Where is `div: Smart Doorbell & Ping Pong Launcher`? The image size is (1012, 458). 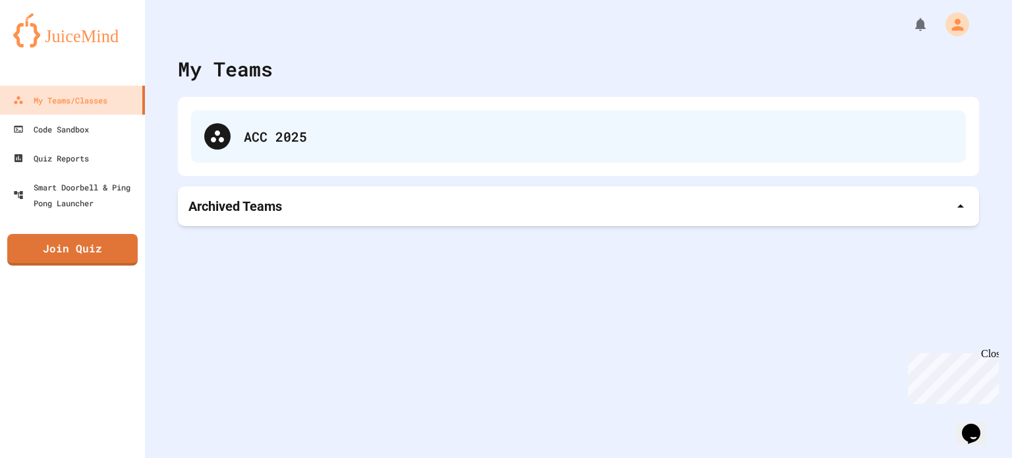
div: Smart Doorbell & Ping Pong Launcher is located at coordinates (76, 195).